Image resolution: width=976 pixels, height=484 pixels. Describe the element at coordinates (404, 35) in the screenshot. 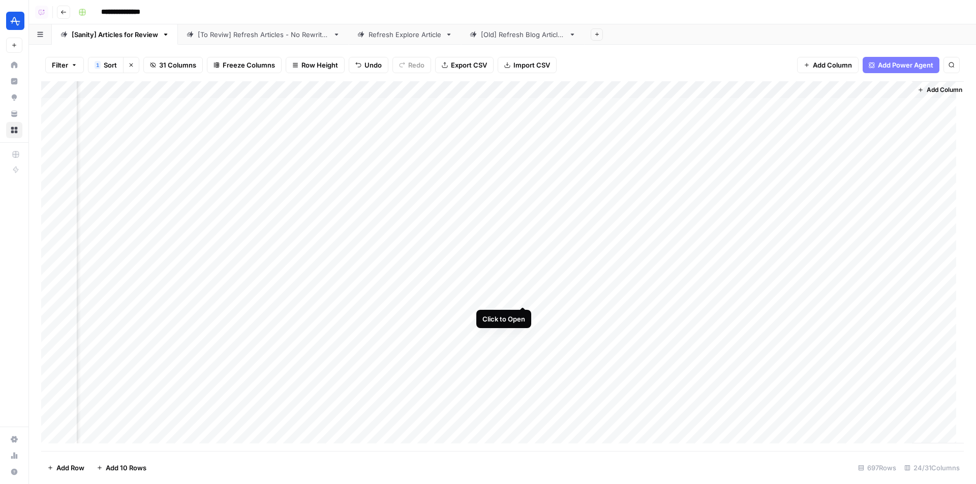

I see `a: Refresh Explore Article` at that location.